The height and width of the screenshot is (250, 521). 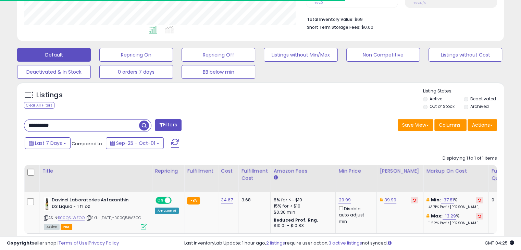 What do you see at coordinates (93, 204) in the screenshot?
I see `b: Davinci Laboratories Astaxanthin D3 Liquid - 1 fl oz` at bounding box center [93, 204].